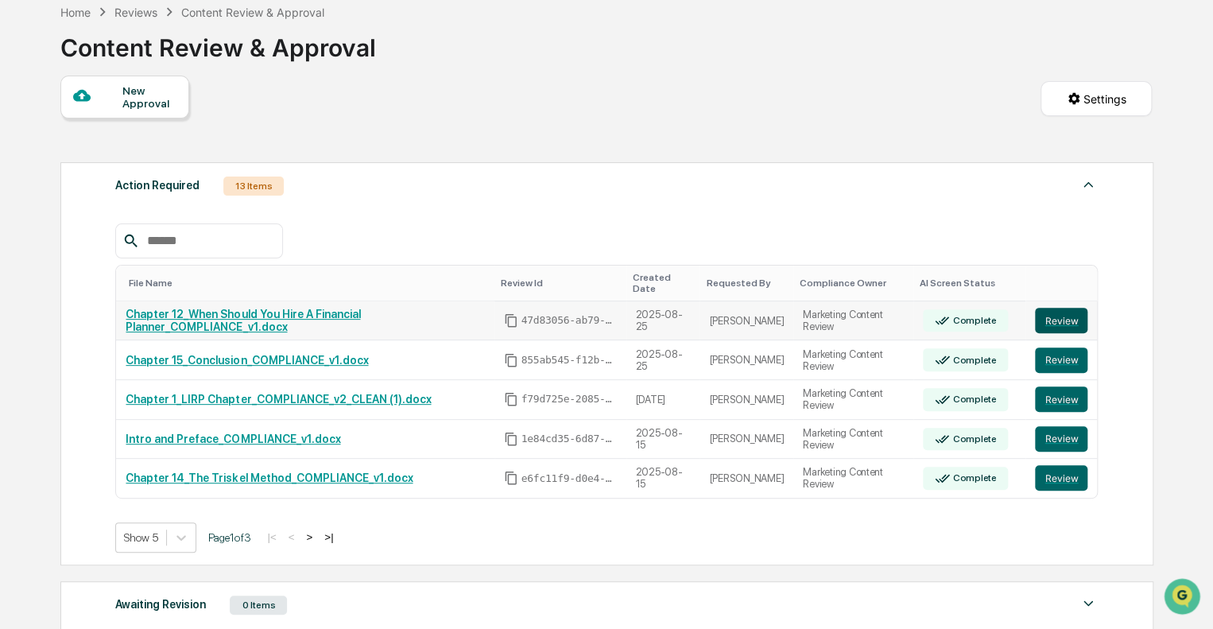 Image resolution: width=1213 pixels, height=629 pixels. I want to click on div: Home, so click(76, 12).